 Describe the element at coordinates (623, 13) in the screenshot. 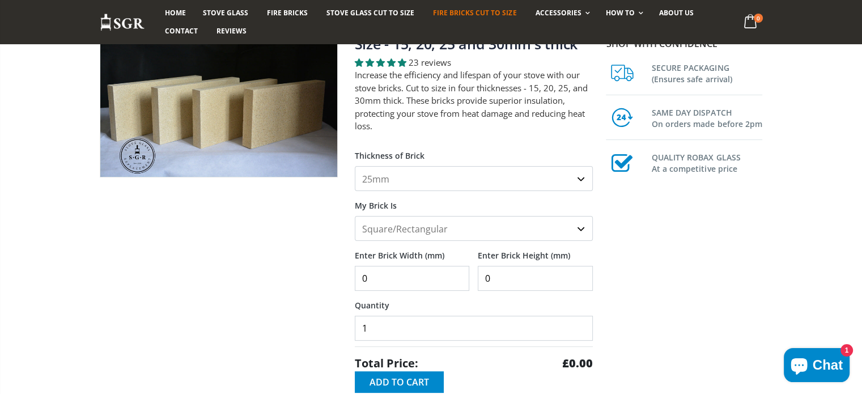

I see `a: How To` at that location.